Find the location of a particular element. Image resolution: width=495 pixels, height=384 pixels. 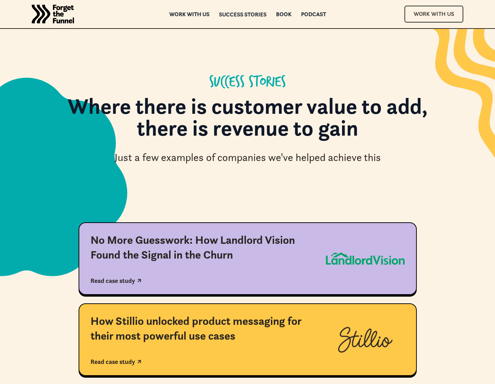

a: Success StoriesSuccess Stories is located at coordinates (242, 14).